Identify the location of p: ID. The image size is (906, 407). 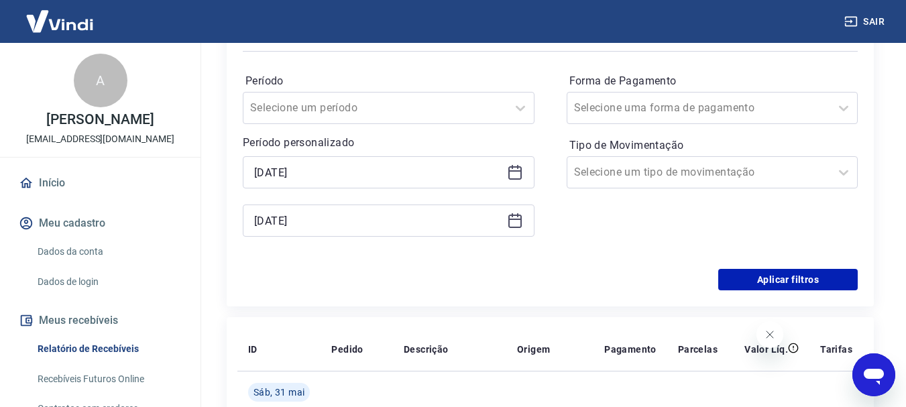
(253, 349).